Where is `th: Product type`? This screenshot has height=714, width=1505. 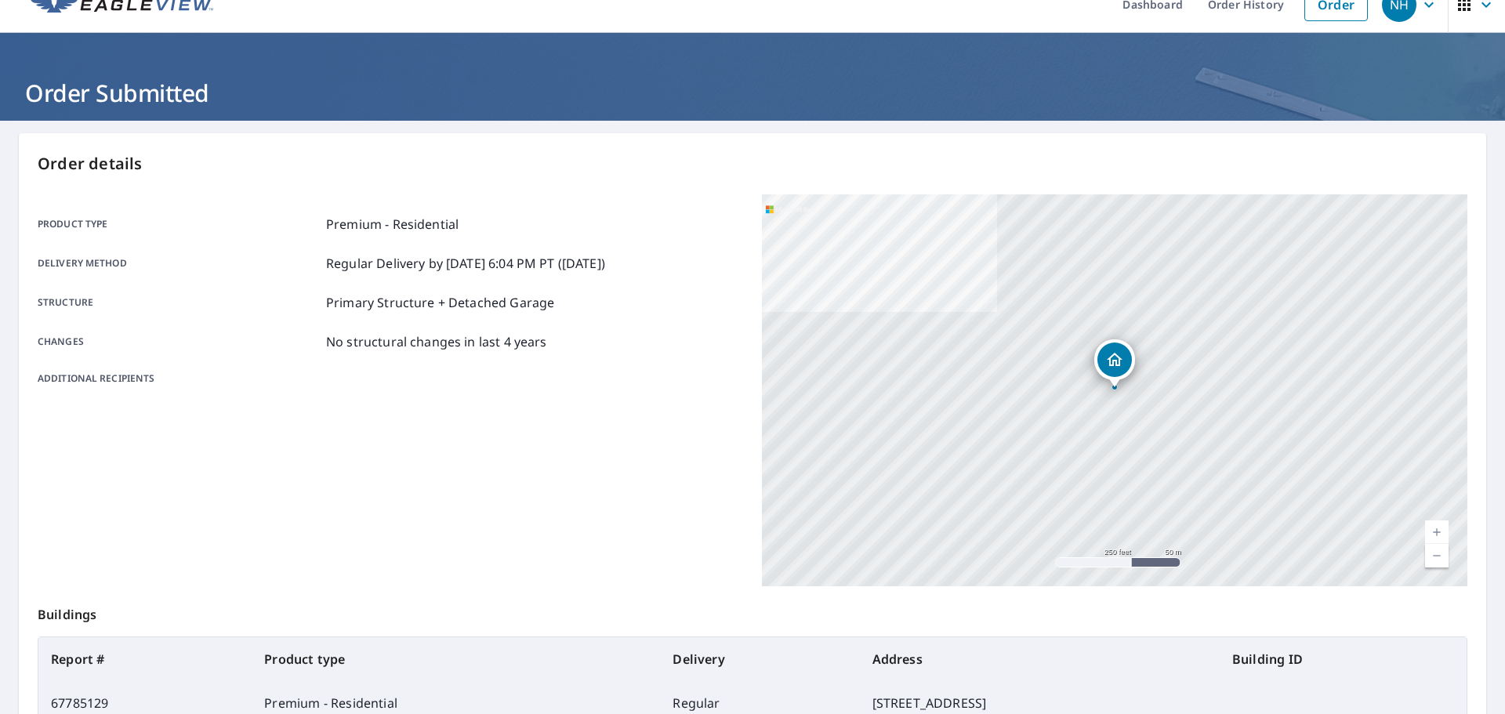 th: Product type is located at coordinates (455, 659).